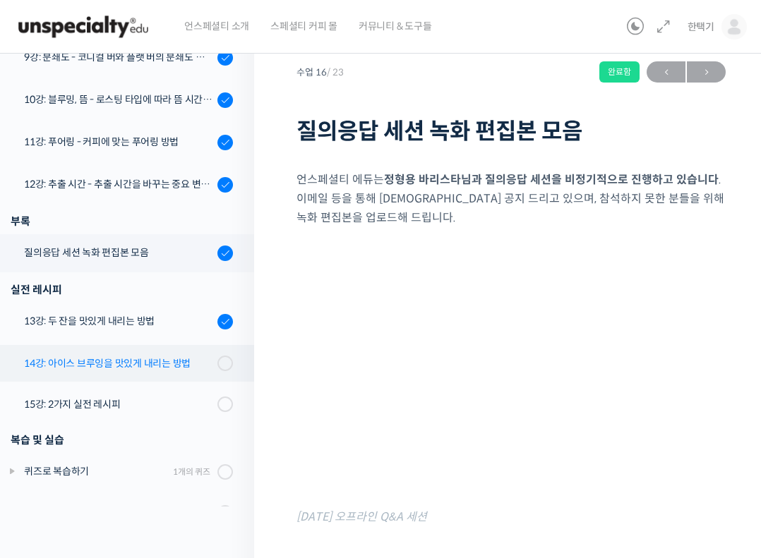 This screenshot has height=558, width=761. What do you see at coordinates (138, 469) in the screenshot?
I see `span: 대화` at bounding box center [138, 469].